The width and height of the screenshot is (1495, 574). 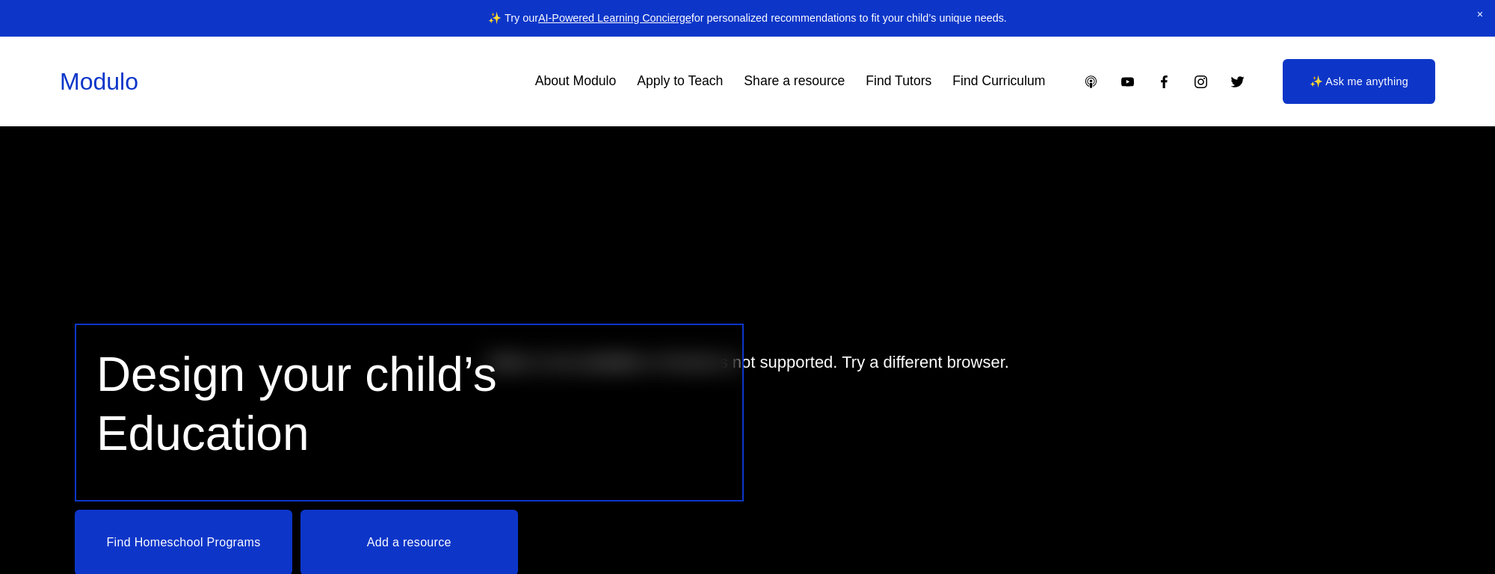 I want to click on span: Design your child’s Education, so click(x=303, y=404).